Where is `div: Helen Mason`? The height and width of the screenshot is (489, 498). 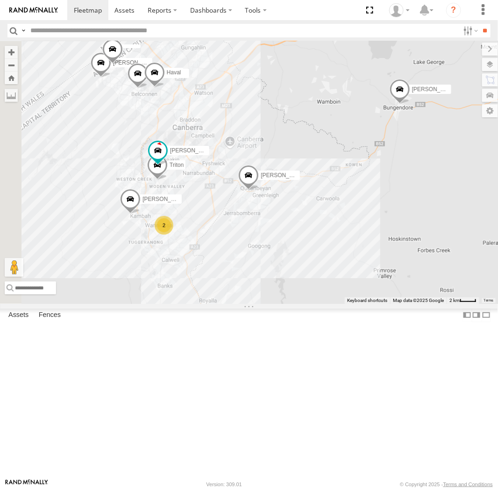
div: Helen Mason is located at coordinates (399, 10).